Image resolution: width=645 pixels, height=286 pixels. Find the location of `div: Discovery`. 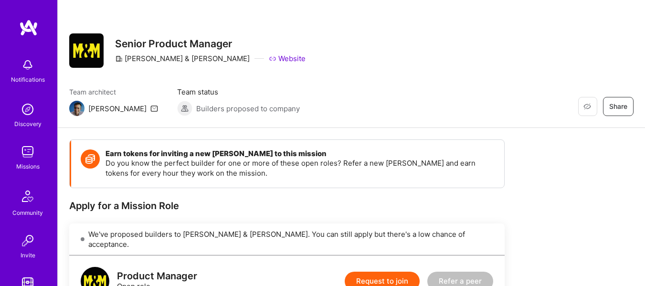

div: Discovery is located at coordinates (28, 124).